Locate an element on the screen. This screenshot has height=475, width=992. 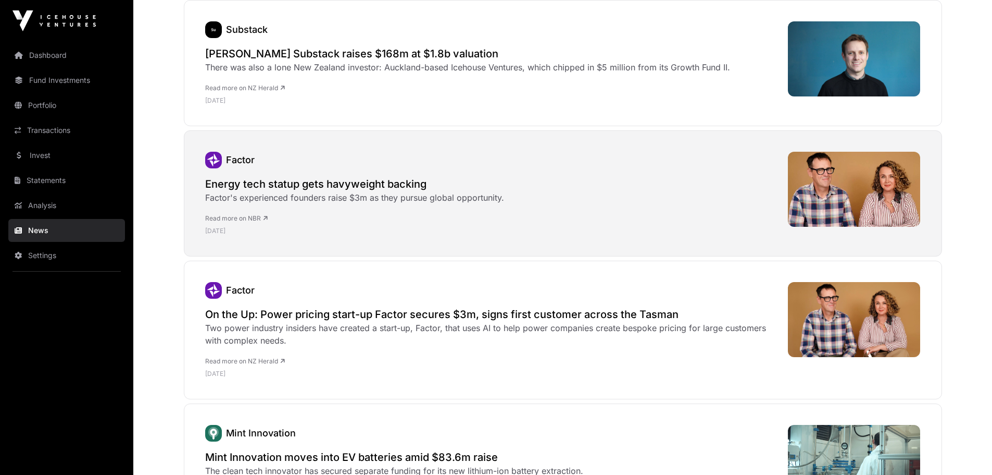
img: EWE32XJN2ZEMZKXPYNY4QBZ6AY.jpg is located at coordinates (854, 319).